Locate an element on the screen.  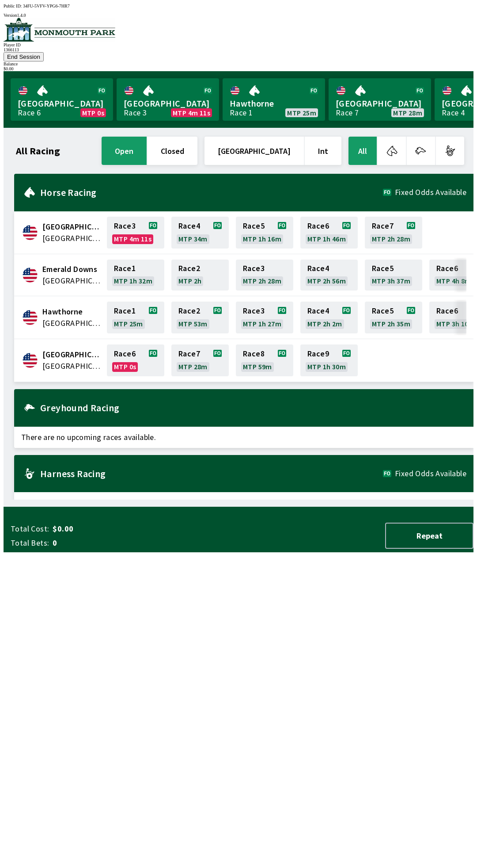
img: venue logo is located at coordinates (59, 30).